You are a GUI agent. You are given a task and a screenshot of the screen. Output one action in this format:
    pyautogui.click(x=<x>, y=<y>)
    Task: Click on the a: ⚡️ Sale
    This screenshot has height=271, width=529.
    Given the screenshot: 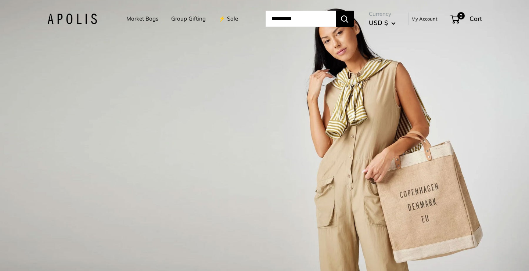 What is the action you would take?
    pyautogui.click(x=228, y=19)
    